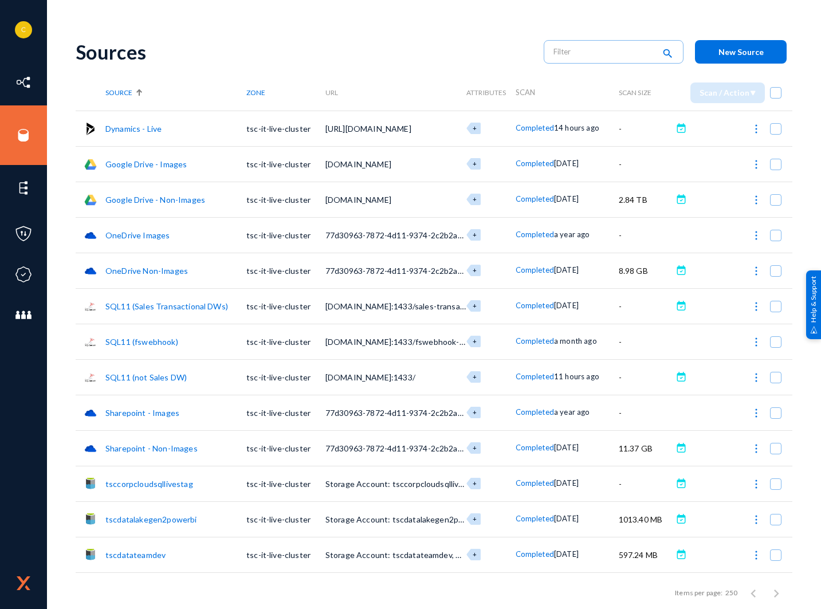 The width and height of the screenshot is (821, 609). What do you see at coordinates (731, 593) in the screenshot?
I see `div: 250` at bounding box center [731, 593].